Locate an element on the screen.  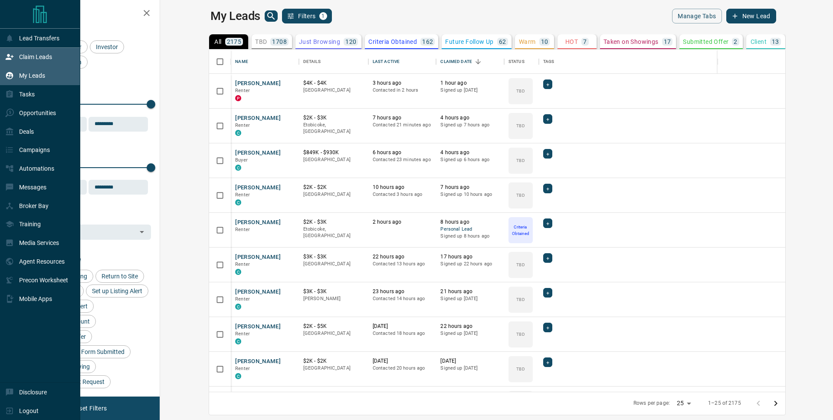
p: 8 hours ago is located at coordinates (470, 222).